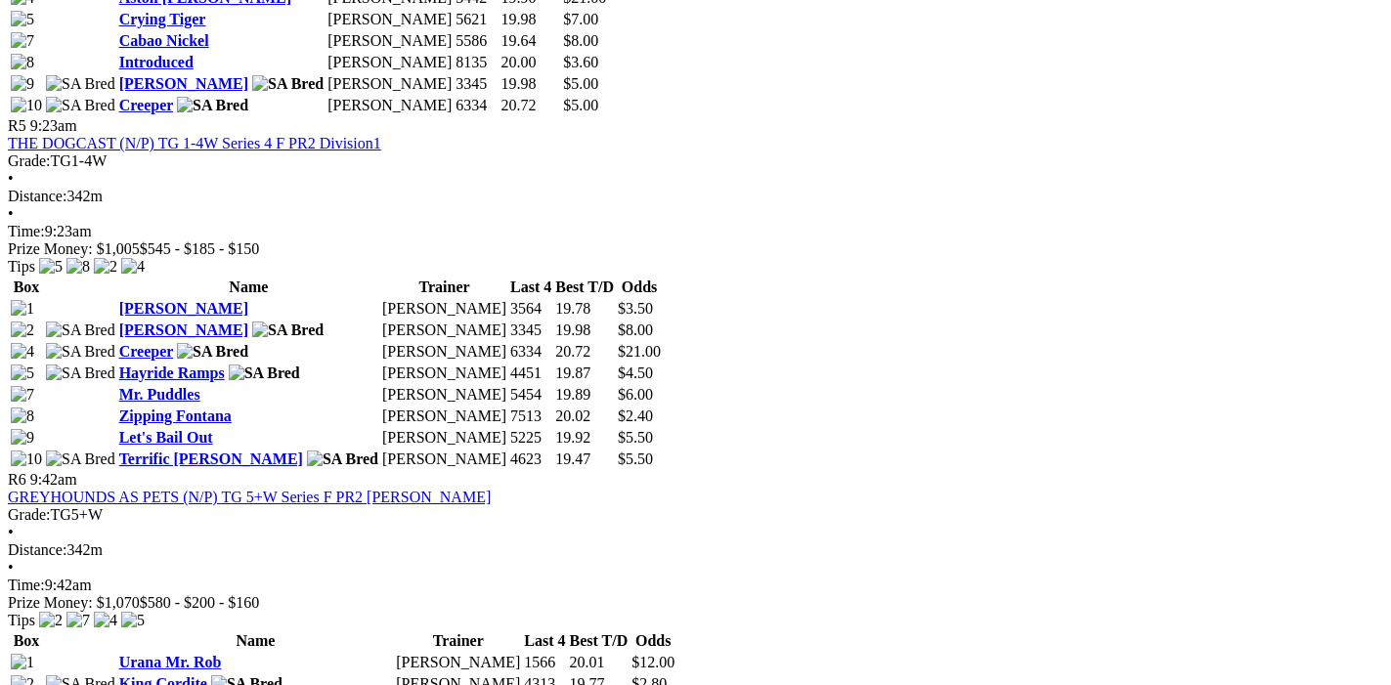  Describe the element at coordinates (636, 416) in the screenshot. I see `span: $2.40` at that location.